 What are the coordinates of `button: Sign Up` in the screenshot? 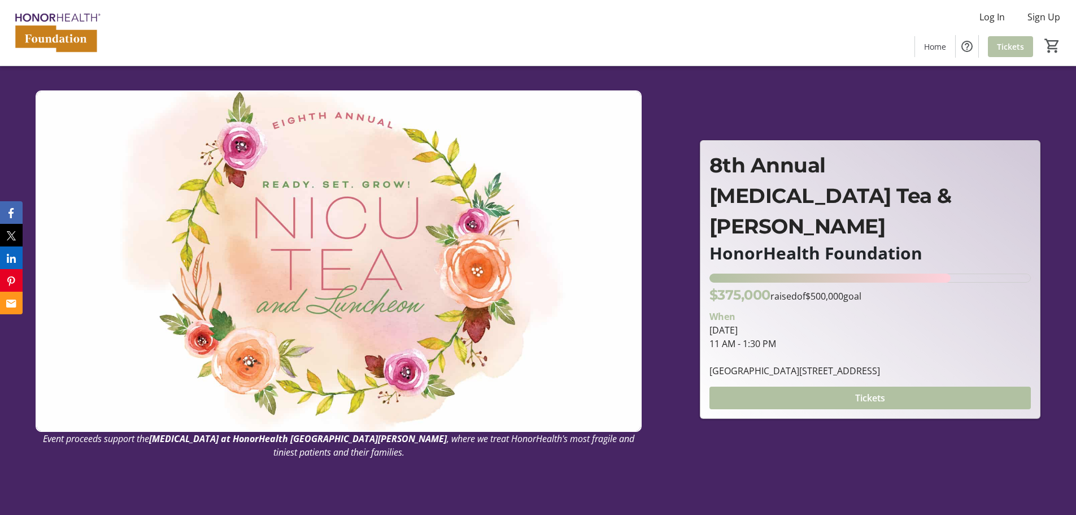 It's located at (1044, 17).